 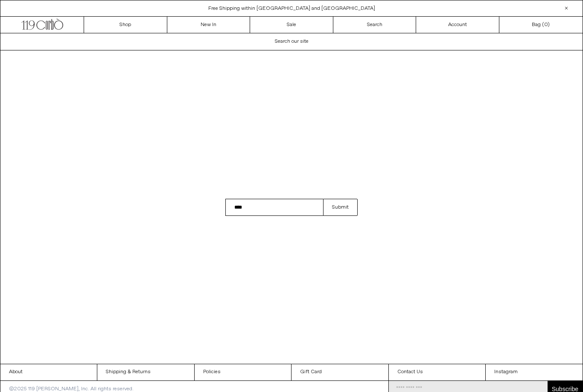 What do you see at coordinates (437, 372) in the screenshot?
I see `a: Contact Us` at bounding box center [437, 372].